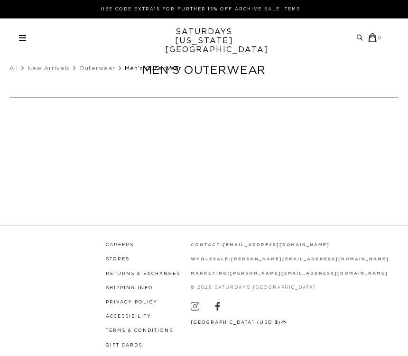 This screenshot has width=408, height=356. I want to click on a: Privacy Policy, so click(131, 302).